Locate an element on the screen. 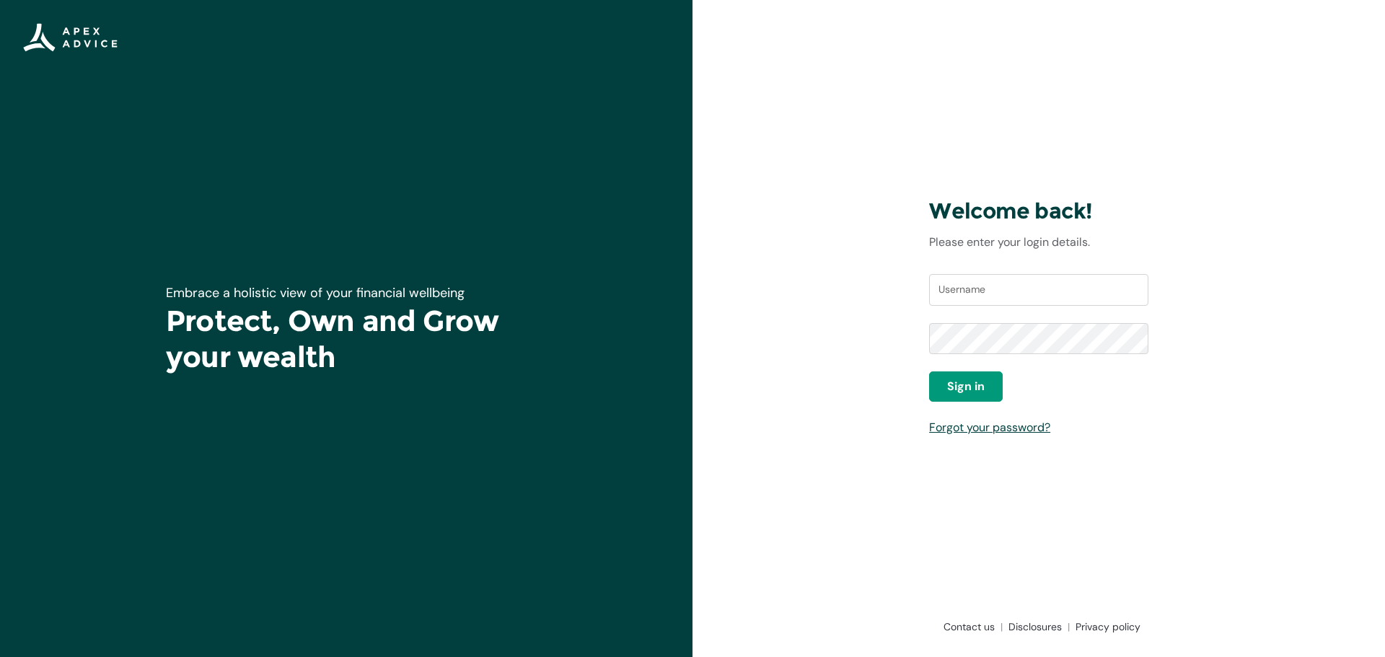 The height and width of the screenshot is (657, 1385). a: Privacy policy is located at coordinates (1105, 627).